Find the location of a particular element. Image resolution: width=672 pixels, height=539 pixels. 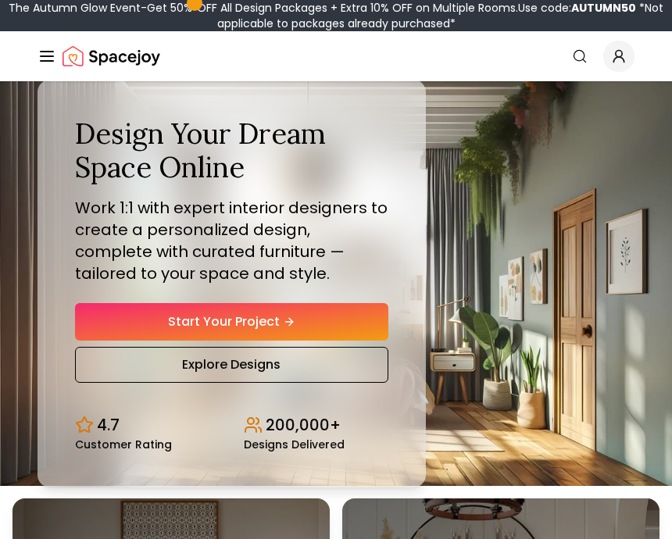

div: Design stats is located at coordinates (231, 426).